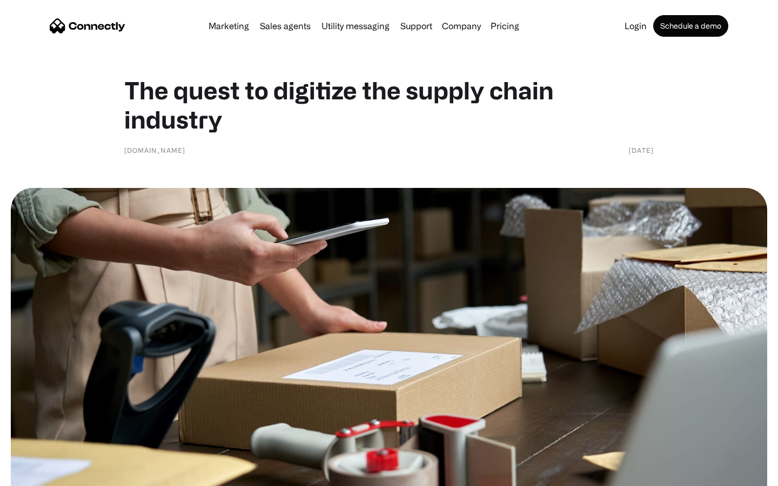  What do you see at coordinates (389, 105) in the screenshot?
I see `h1: The quest to digitize the supply chain industry` at bounding box center [389, 105].